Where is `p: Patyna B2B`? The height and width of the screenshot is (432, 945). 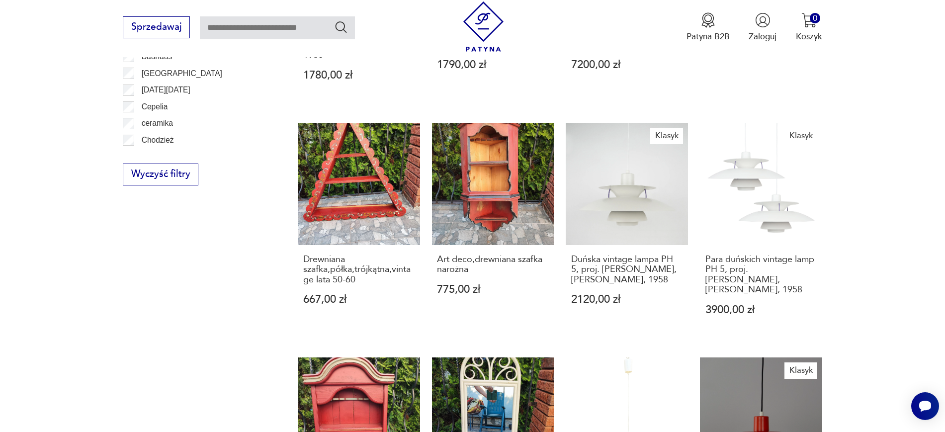
p: Patyna B2B is located at coordinates (708, 36).